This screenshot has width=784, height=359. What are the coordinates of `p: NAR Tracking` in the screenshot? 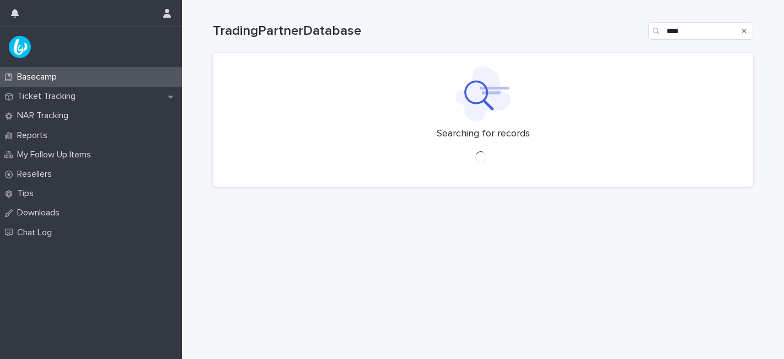 It's located at (45, 115).